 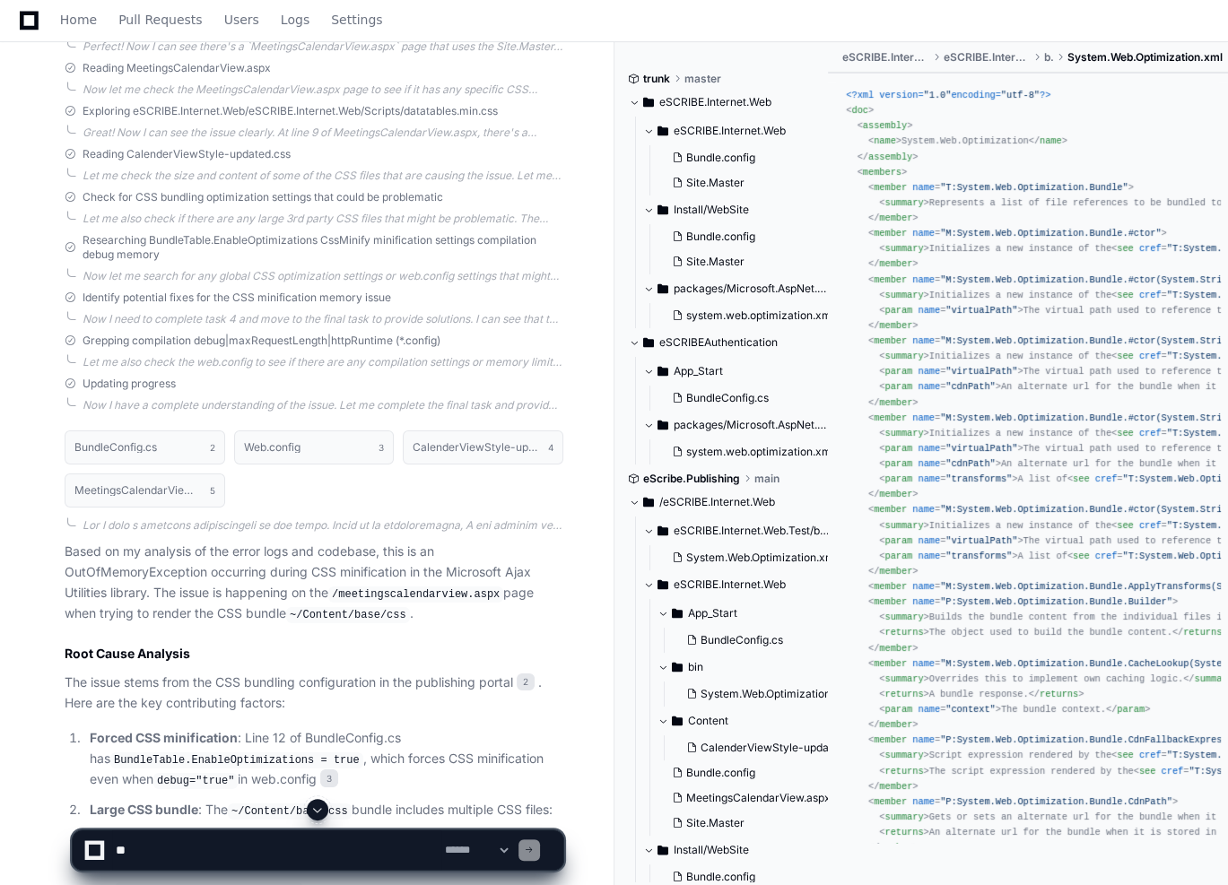 I want to click on code: debug="true", so click(x=196, y=781).